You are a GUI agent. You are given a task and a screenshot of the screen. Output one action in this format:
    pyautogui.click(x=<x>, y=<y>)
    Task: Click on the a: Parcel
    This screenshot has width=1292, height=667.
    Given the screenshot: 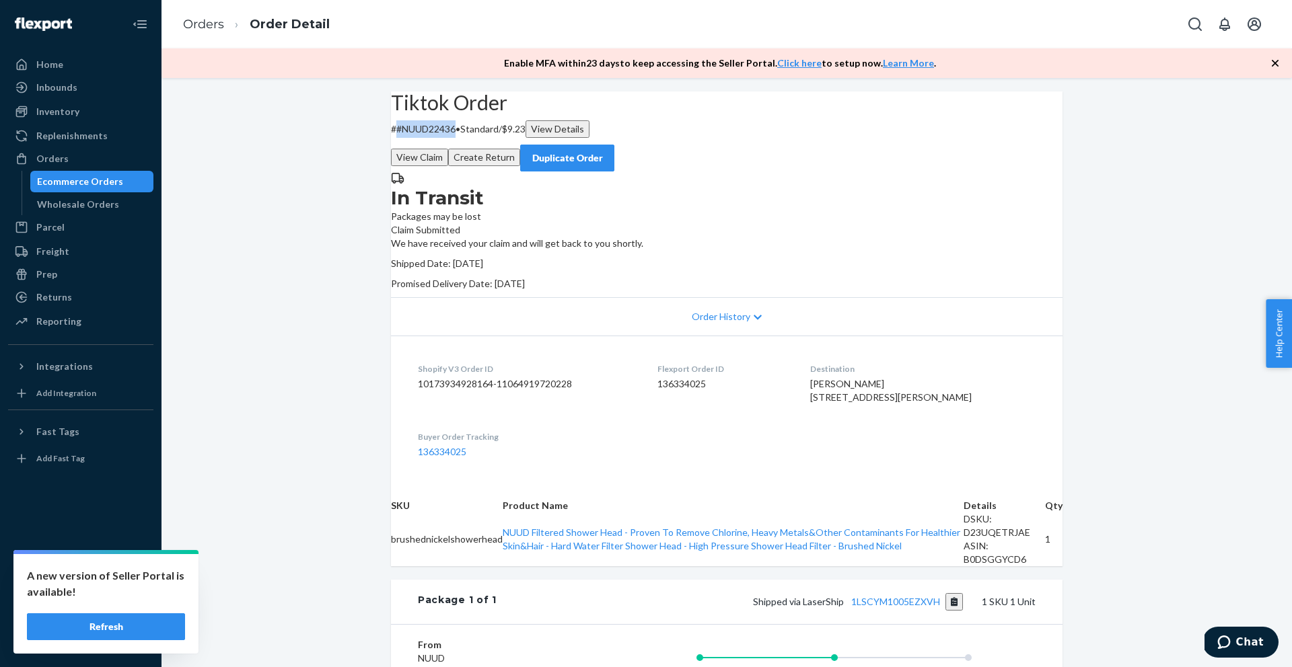 What is the action you would take?
    pyautogui.click(x=81, y=227)
    